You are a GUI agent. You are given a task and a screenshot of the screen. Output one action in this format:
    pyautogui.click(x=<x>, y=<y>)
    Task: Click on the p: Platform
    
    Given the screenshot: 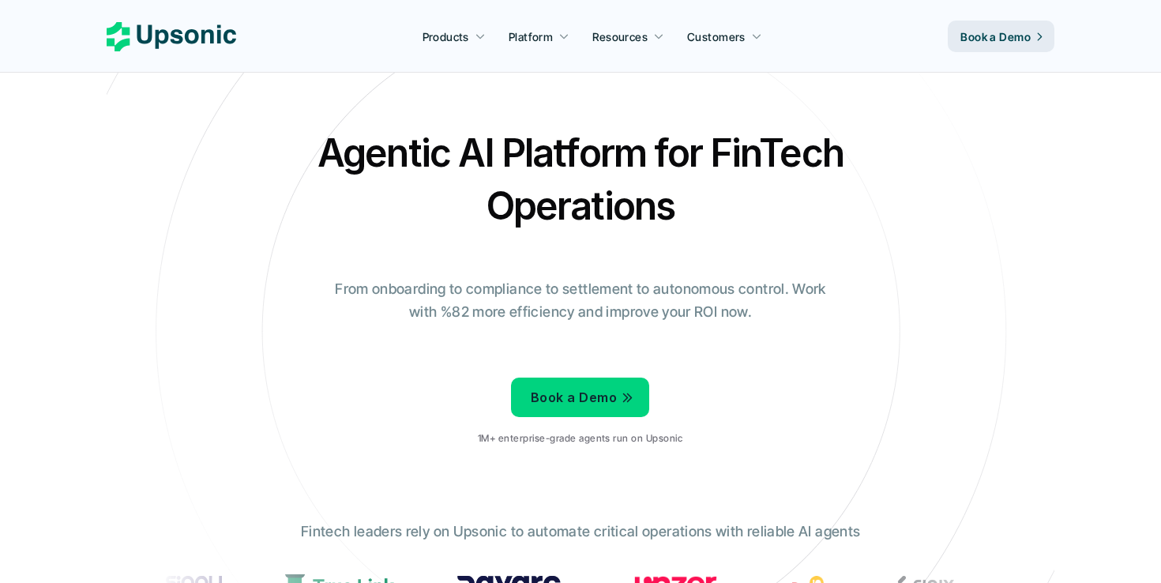 What is the action you would take?
    pyautogui.click(x=531, y=36)
    